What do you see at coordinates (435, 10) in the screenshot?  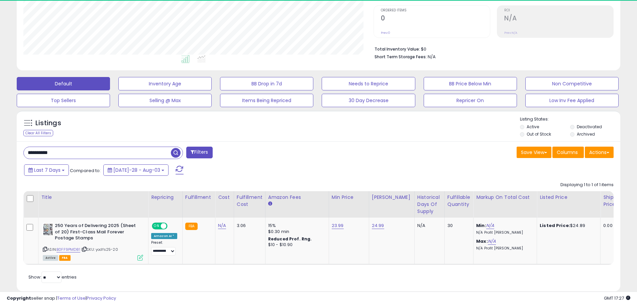 I see `span: Ordered Items` at bounding box center [435, 10].